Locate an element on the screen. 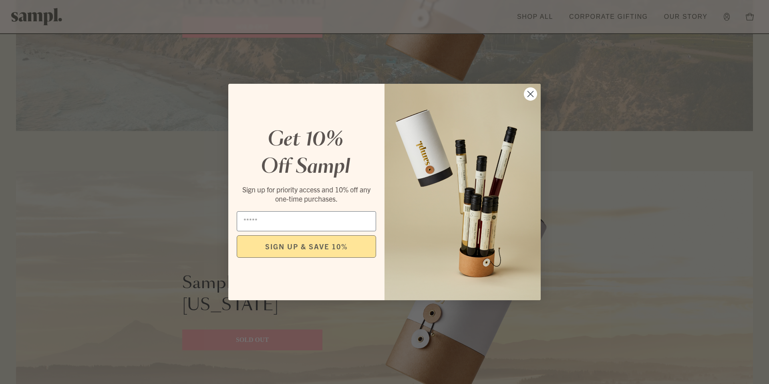 The width and height of the screenshot is (769, 384). button: SIGN UP & SAVE 10% is located at coordinates (307, 246).